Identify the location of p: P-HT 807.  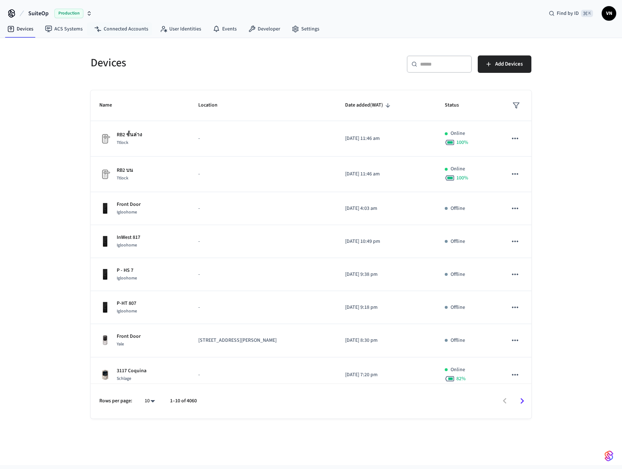
(127, 303).